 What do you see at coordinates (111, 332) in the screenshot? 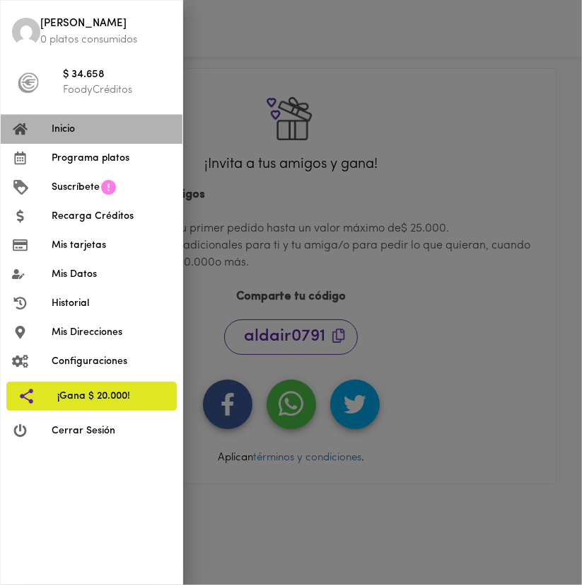
I see `span: Mis Direcciones` at bounding box center [111, 332].